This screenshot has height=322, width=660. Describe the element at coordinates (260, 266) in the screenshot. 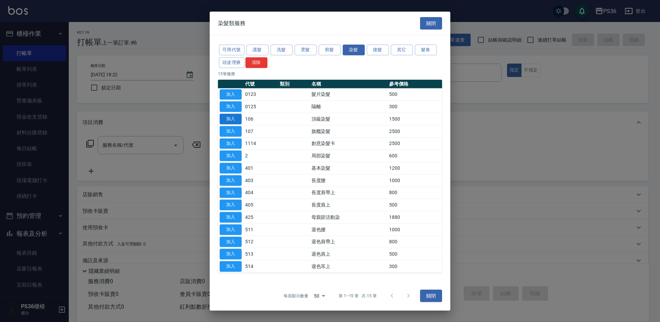

I see `td: 514` at that location.